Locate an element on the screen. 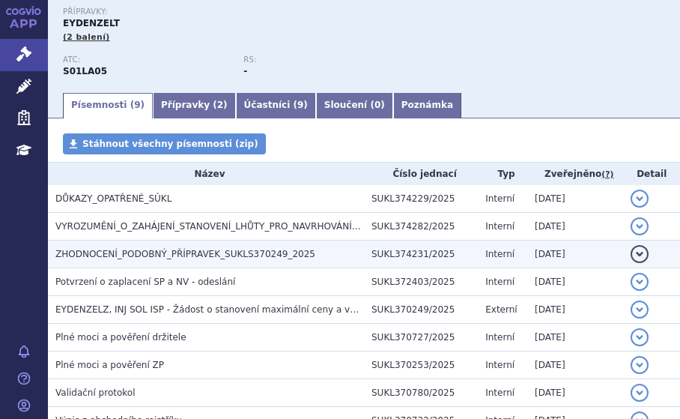 The height and width of the screenshot is (419, 680). span: Plné moci a pověření ZP is located at coordinates (109, 365).